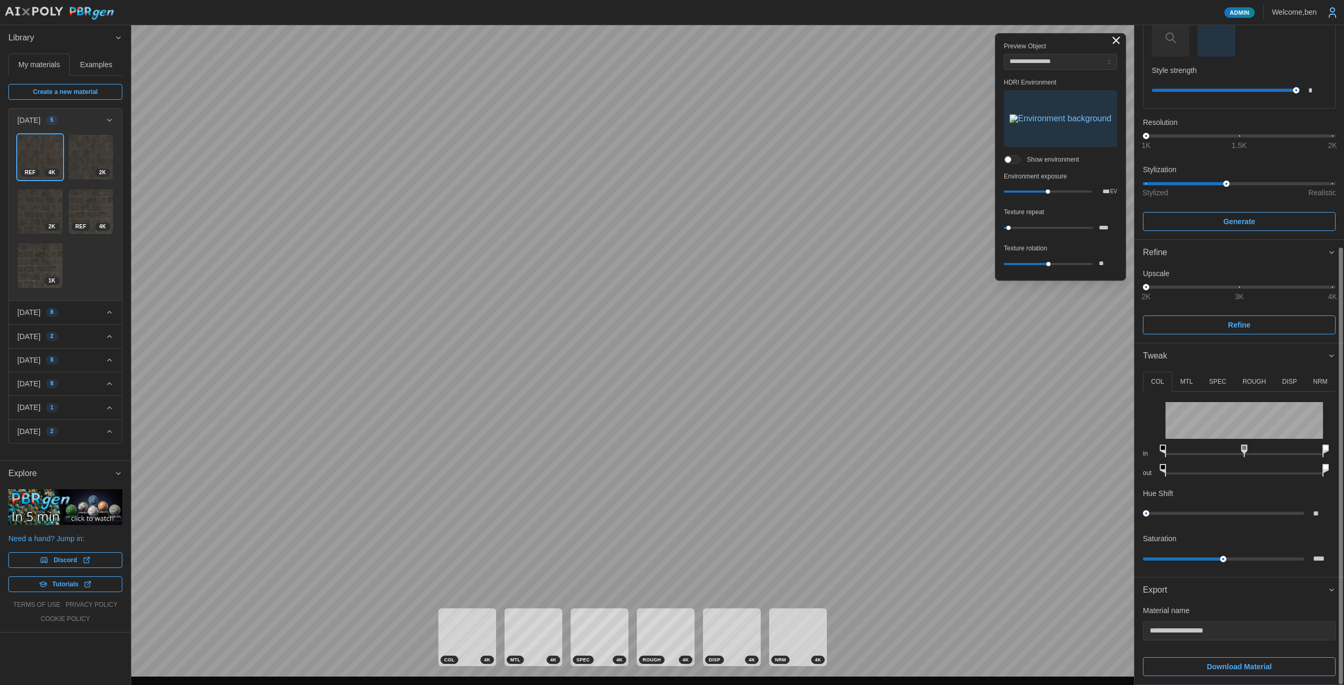  I want to click on img: 54V7xbOM3K2WAgPmR0M2, so click(91, 157).